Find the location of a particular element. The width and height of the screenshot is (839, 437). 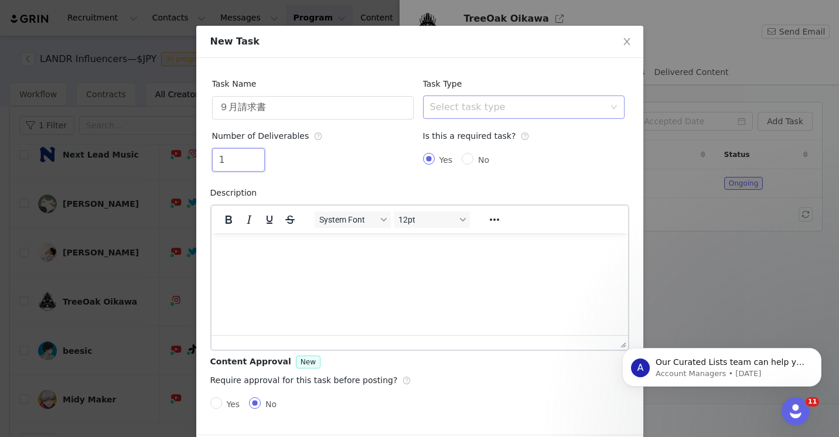

span: New is located at coordinates (308, 362).